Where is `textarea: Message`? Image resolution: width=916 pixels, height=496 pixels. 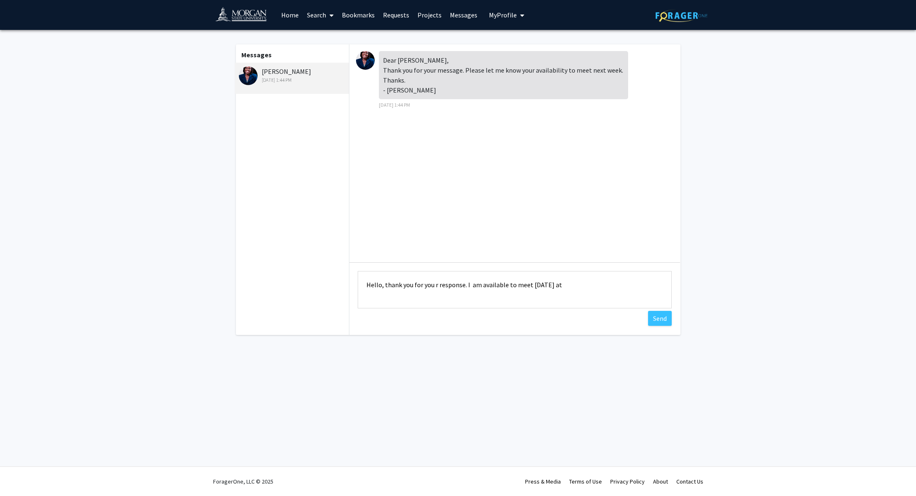
textarea: Message is located at coordinates (515, 290).